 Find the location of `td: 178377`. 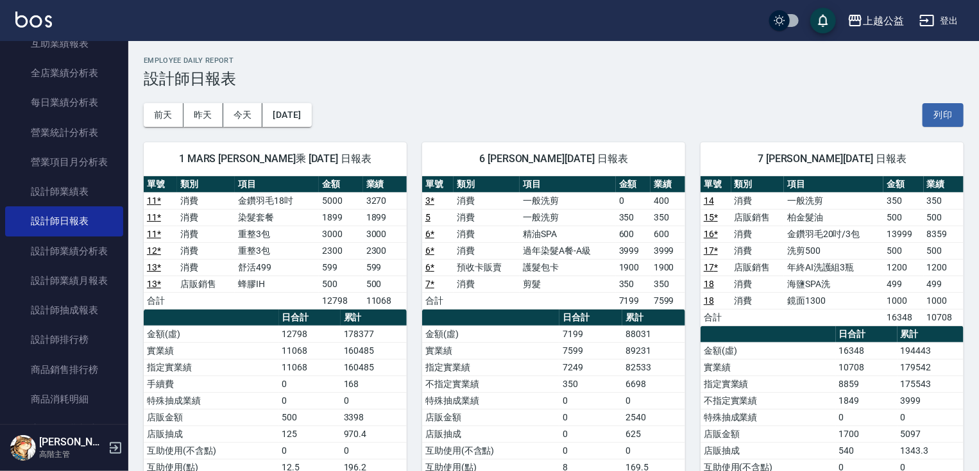

td: 178377 is located at coordinates (373, 334).